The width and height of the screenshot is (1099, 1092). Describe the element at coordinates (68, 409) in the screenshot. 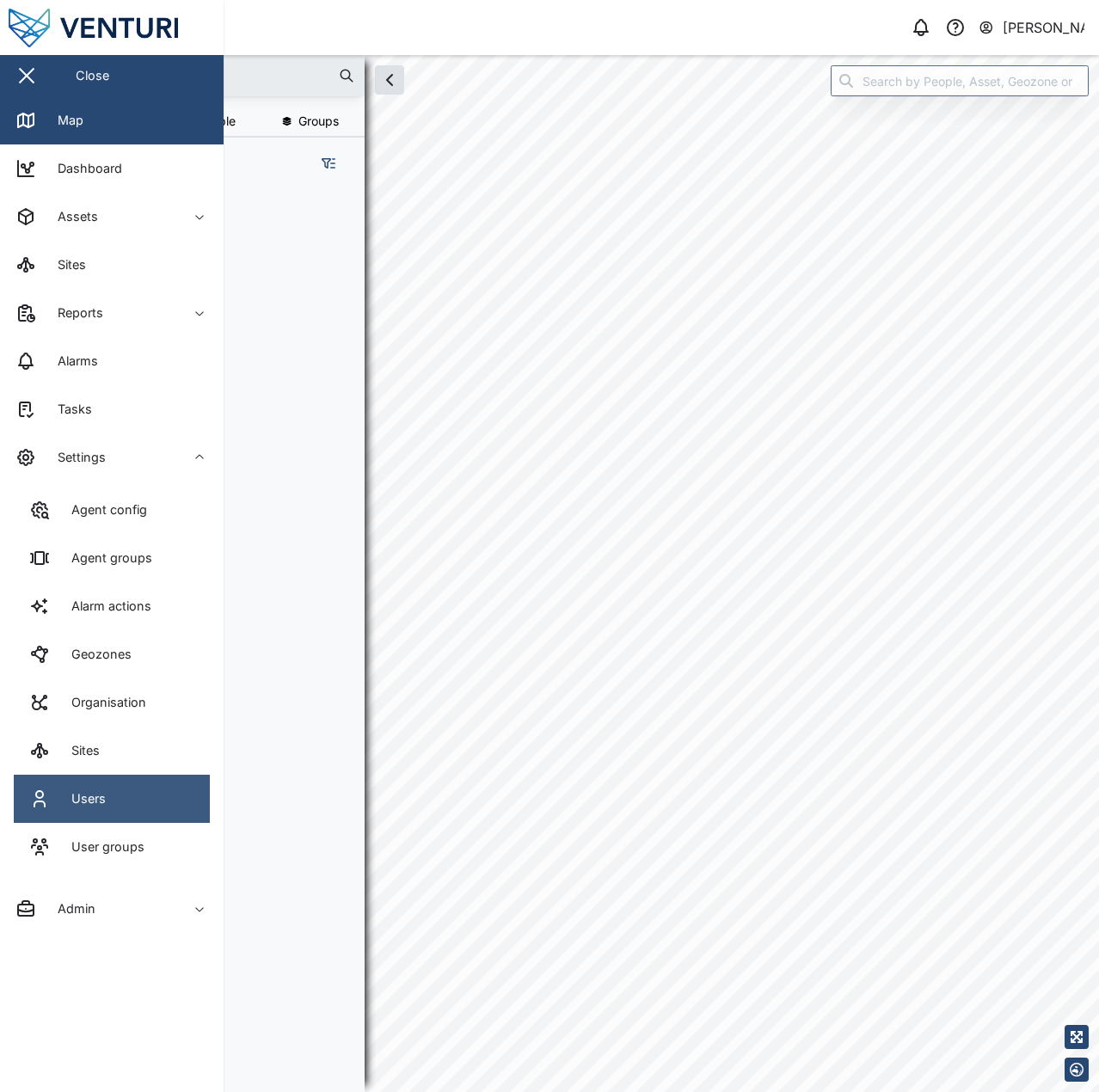

I see `div: Tasks` at that location.